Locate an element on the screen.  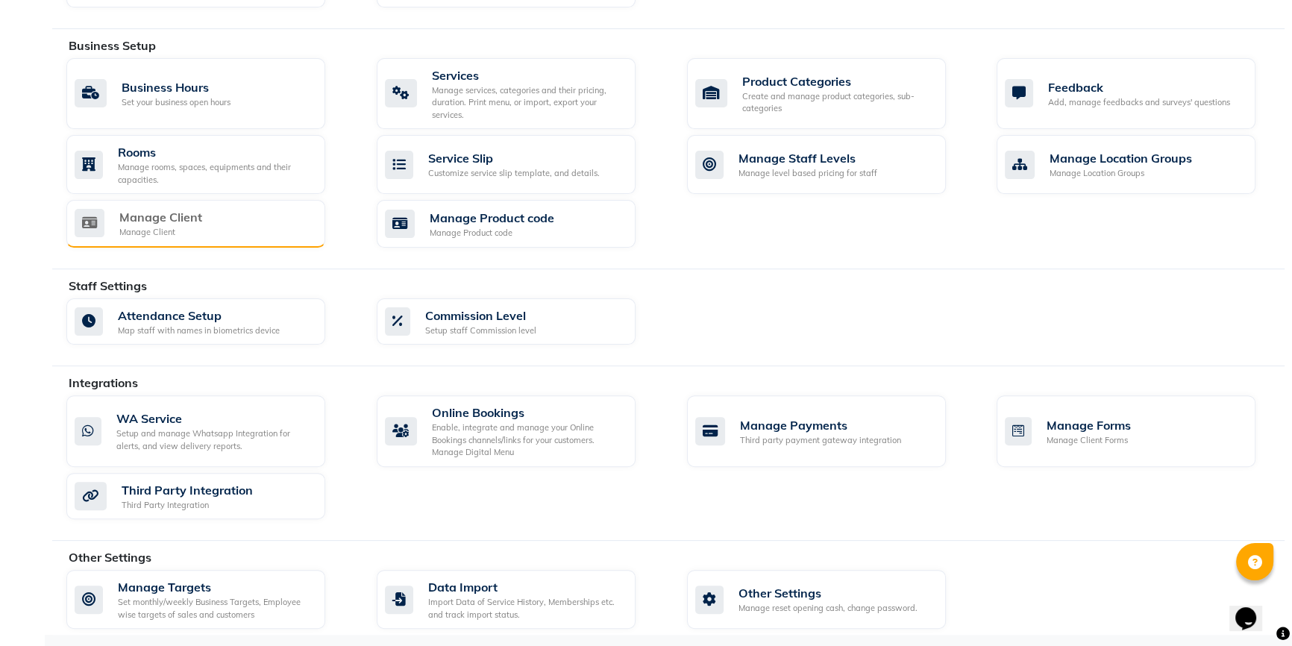
div: Manage Forms is located at coordinates (1088, 425).